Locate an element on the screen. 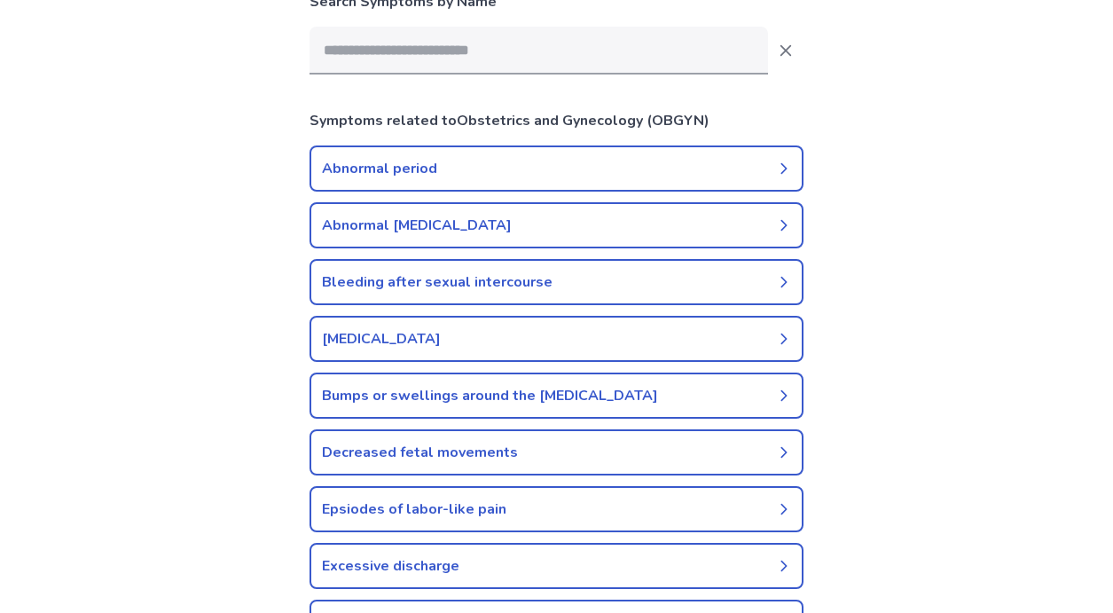 The width and height of the screenshot is (1113, 613). h2: Symptoms related to Obstetrics and Gynecology (OBGYN) is located at coordinates (556, 121).